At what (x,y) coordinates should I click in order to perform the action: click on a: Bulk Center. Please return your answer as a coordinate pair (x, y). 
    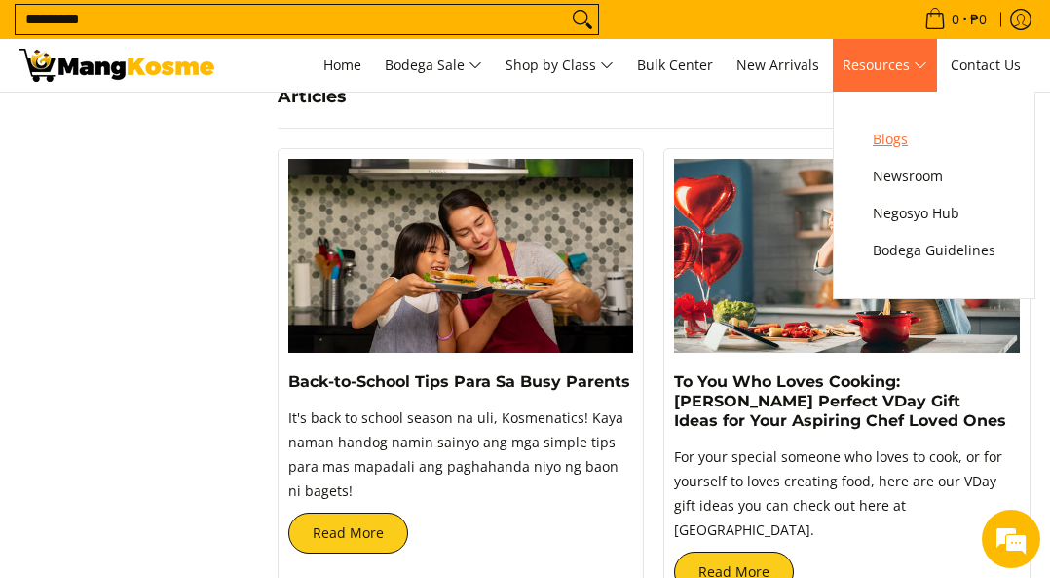
    Looking at the image, I should click on (675, 65).